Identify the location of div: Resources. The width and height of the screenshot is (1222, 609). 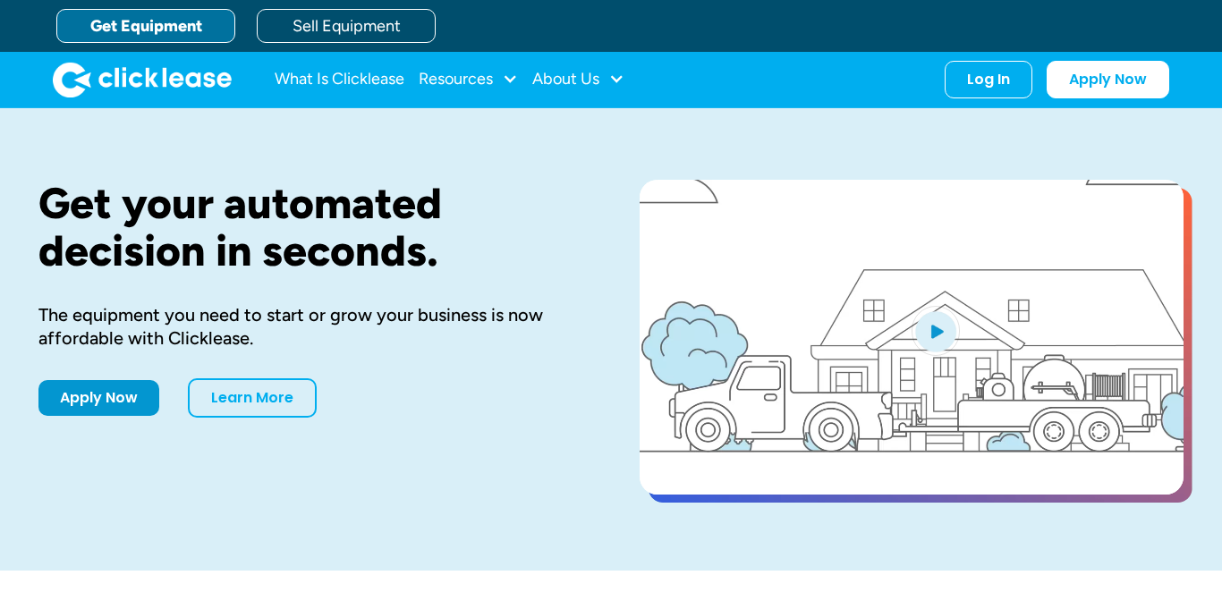
(468, 80).